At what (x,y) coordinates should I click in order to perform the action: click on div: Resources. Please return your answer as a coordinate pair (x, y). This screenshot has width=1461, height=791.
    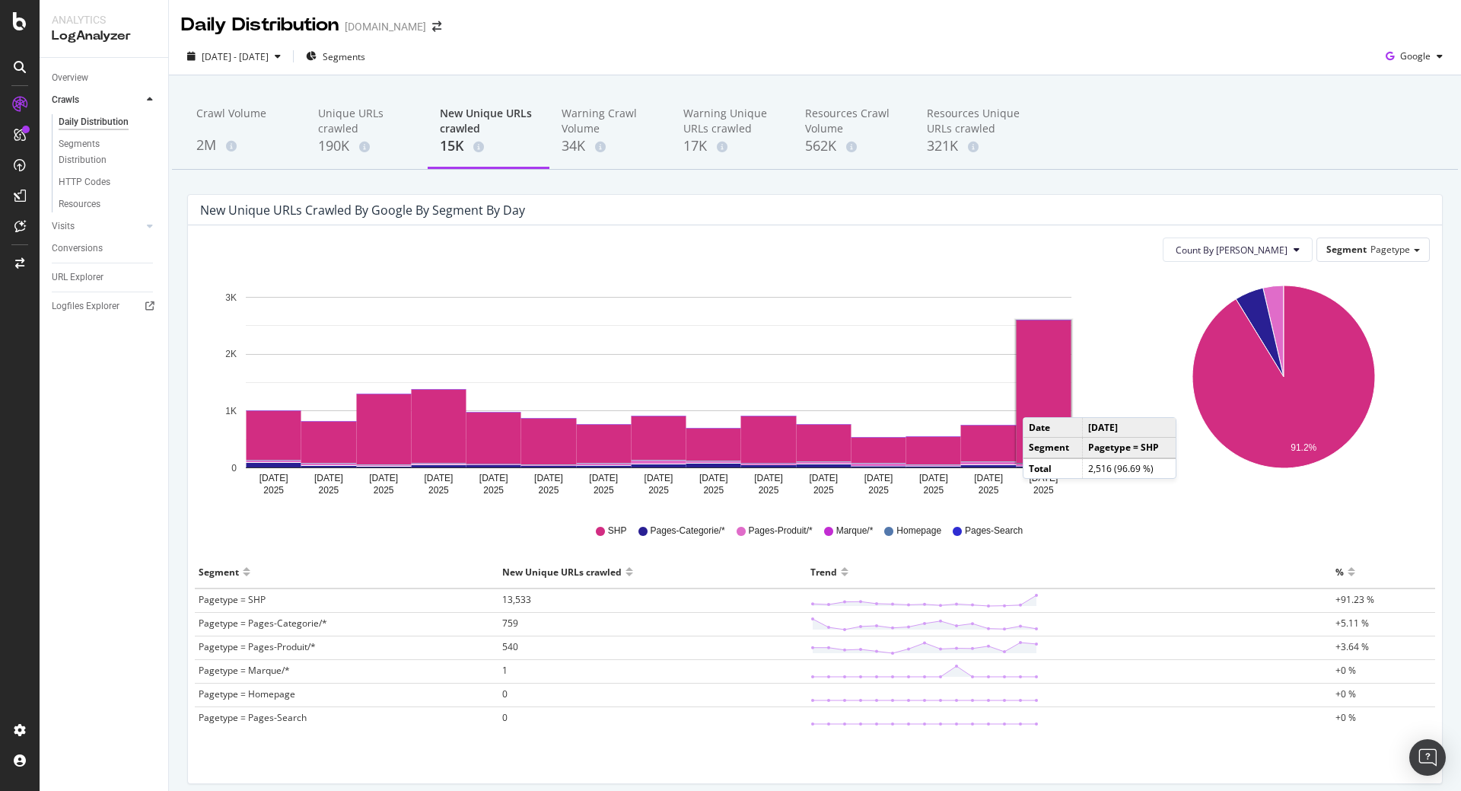
    Looking at the image, I should click on (79, 204).